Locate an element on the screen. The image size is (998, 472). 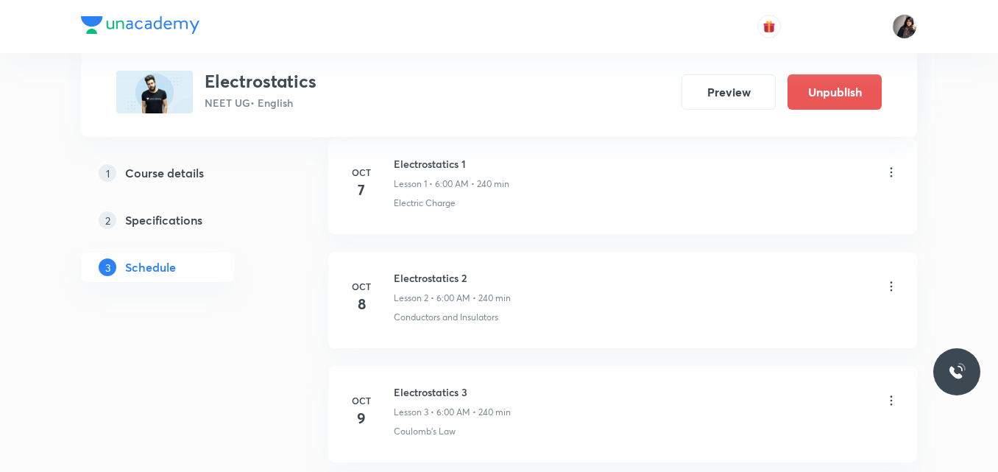
img: CEBD8489-4C1A-4D3B-B059-67BF29825EF4_plus.png is located at coordinates (155, 92).